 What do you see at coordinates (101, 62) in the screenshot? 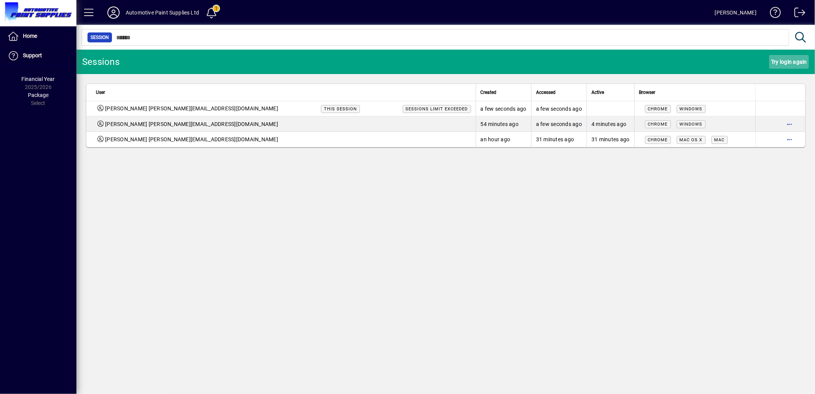
I see `div: Sessions` at bounding box center [101, 62].